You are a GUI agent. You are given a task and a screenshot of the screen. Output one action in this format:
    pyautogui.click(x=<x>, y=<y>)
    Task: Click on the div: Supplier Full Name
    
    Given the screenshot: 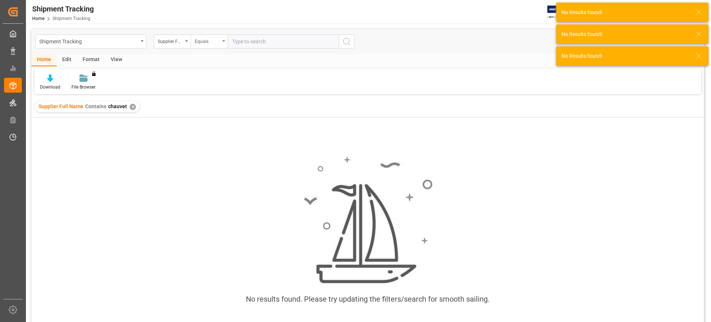 What is the action you would take?
    pyautogui.click(x=170, y=40)
    